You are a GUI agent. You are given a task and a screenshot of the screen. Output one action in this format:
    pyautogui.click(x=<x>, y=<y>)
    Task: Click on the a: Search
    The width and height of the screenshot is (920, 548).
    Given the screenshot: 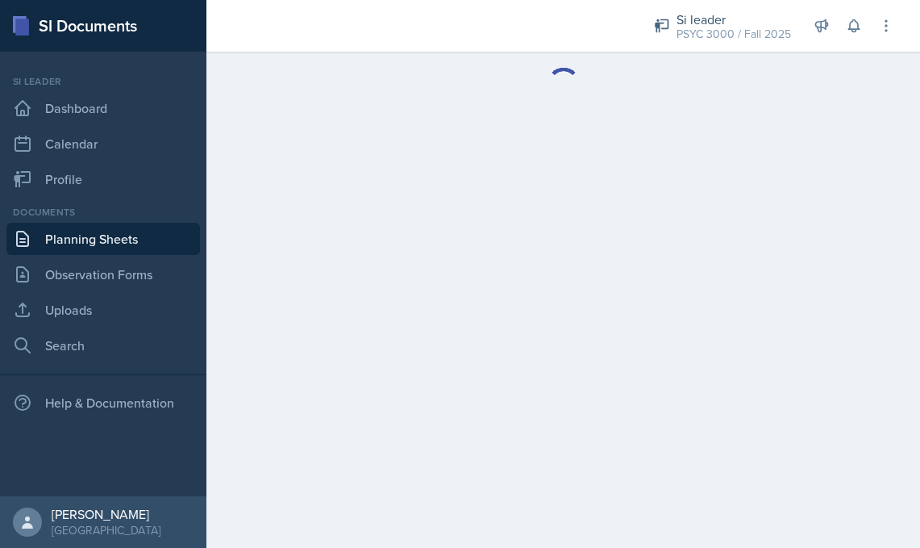 What is the action you would take?
    pyautogui.click(x=103, y=345)
    